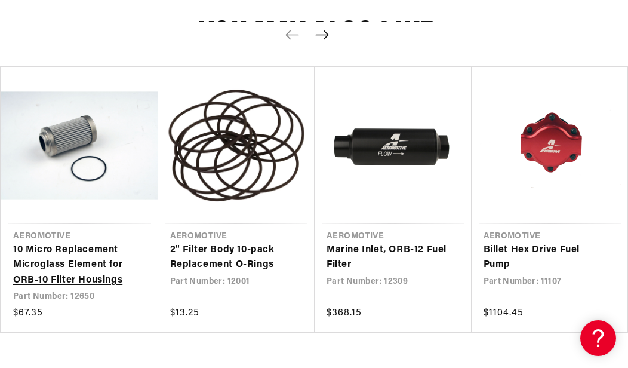  I want to click on a: Marine Inlet, ORB-12 Fuel Filter, so click(387, 257).